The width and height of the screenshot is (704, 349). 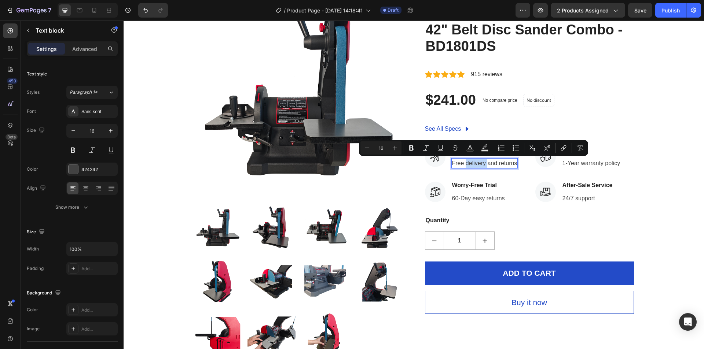 What do you see at coordinates (415, 80) in the screenshot?
I see `p: No discount` at bounding box center [415, 80].